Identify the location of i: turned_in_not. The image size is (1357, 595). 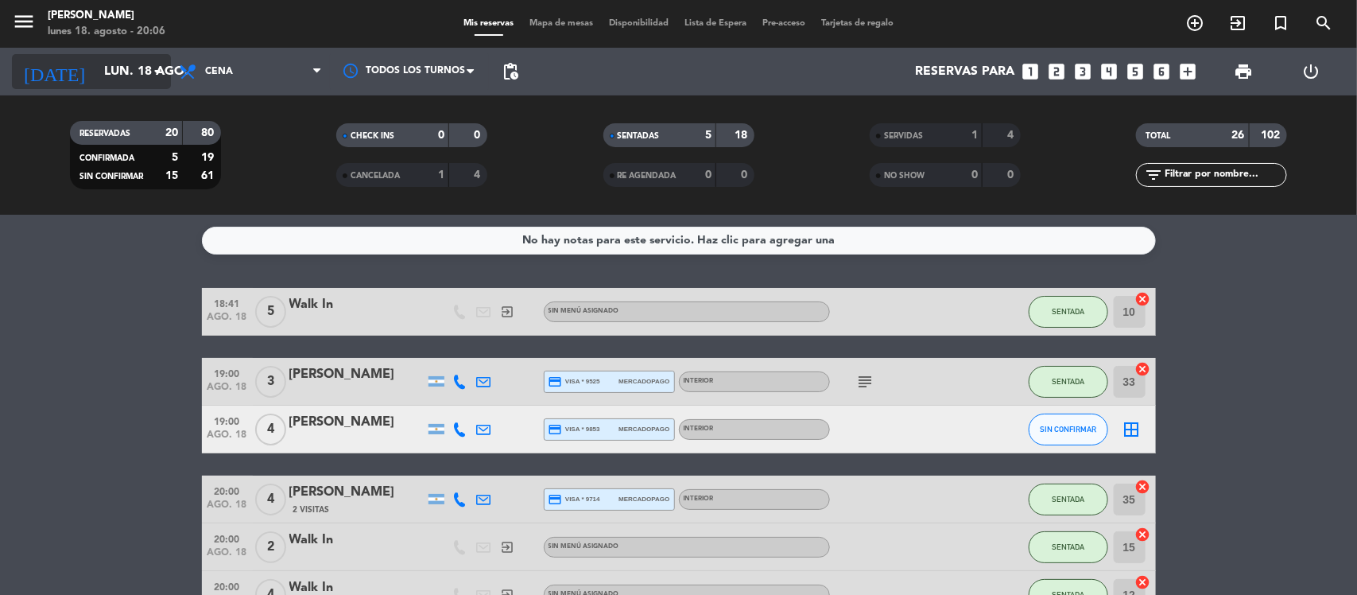
(1281, 23).